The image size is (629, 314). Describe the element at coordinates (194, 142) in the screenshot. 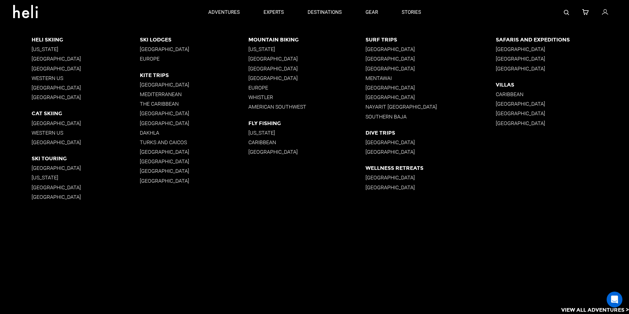

I see `p: Turks and Caicos` at that location.